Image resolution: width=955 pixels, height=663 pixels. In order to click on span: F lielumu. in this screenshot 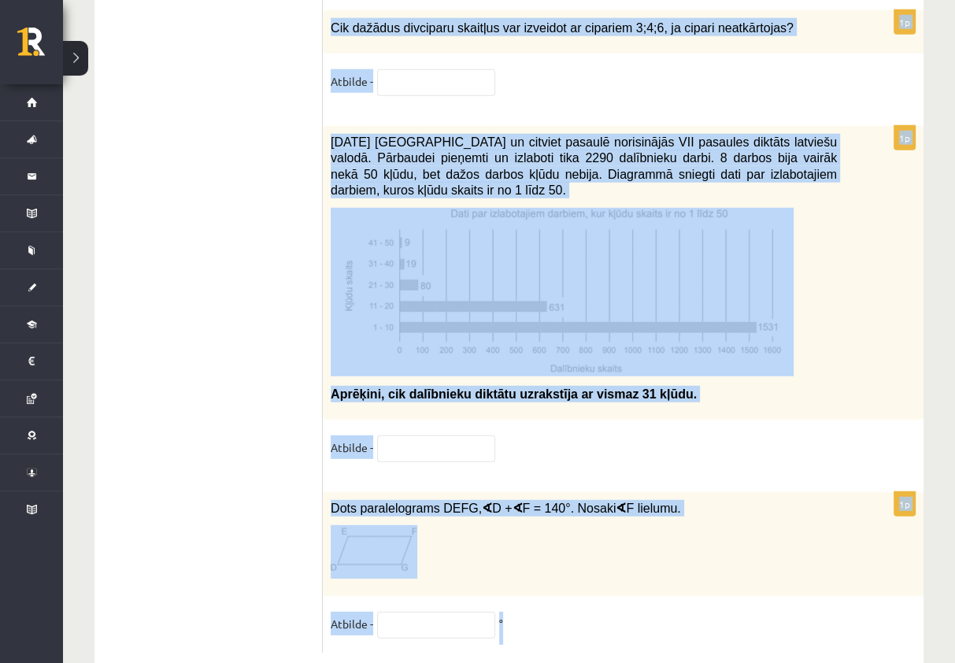, I will do `click(653, 508)`.